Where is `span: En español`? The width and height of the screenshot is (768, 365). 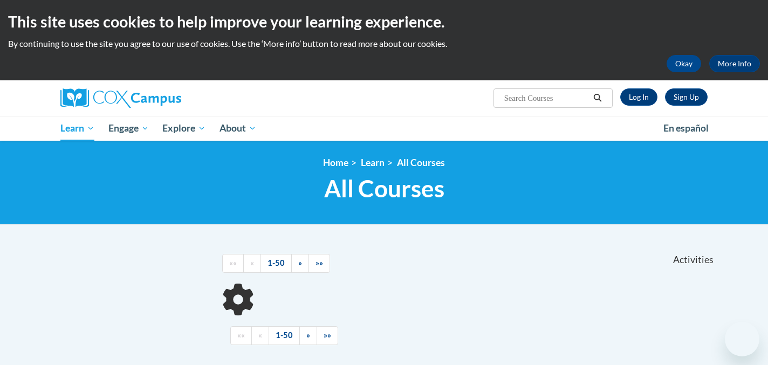
span: En español is located at coordinates (686, 128).